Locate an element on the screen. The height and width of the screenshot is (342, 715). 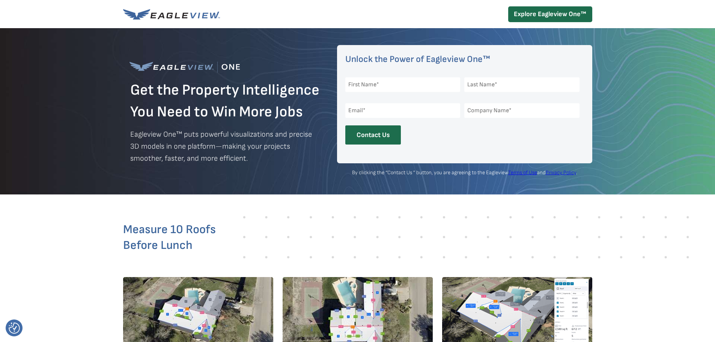
input: Email* is located at coordinates (403, 110).